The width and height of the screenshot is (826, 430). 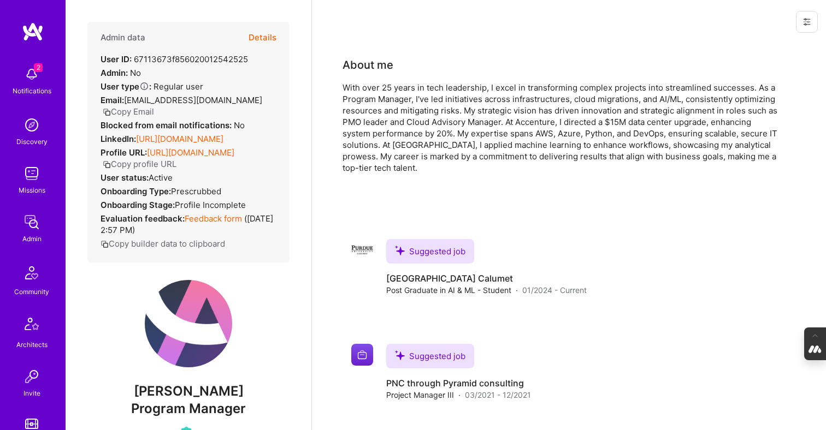 What do you see at coordinates (152, 86) in the screenshot?
I see `div: Regular user` at bounding box center [152, 86].